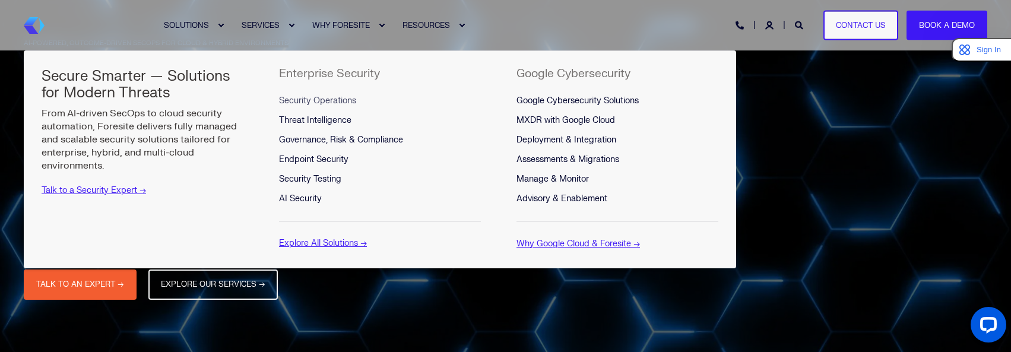 This screenshot has height=352, width=1011. What do you see at coordinates (323, 243) in the screenshot?
I see `a: Explore All Solutions →` at bounding box center [323, 243].